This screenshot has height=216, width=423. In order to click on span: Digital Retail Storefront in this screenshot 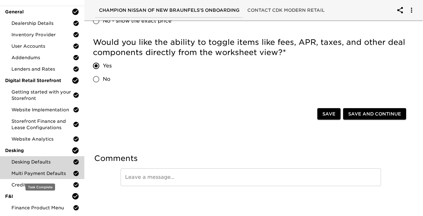, I will do `click(38, 80)`.